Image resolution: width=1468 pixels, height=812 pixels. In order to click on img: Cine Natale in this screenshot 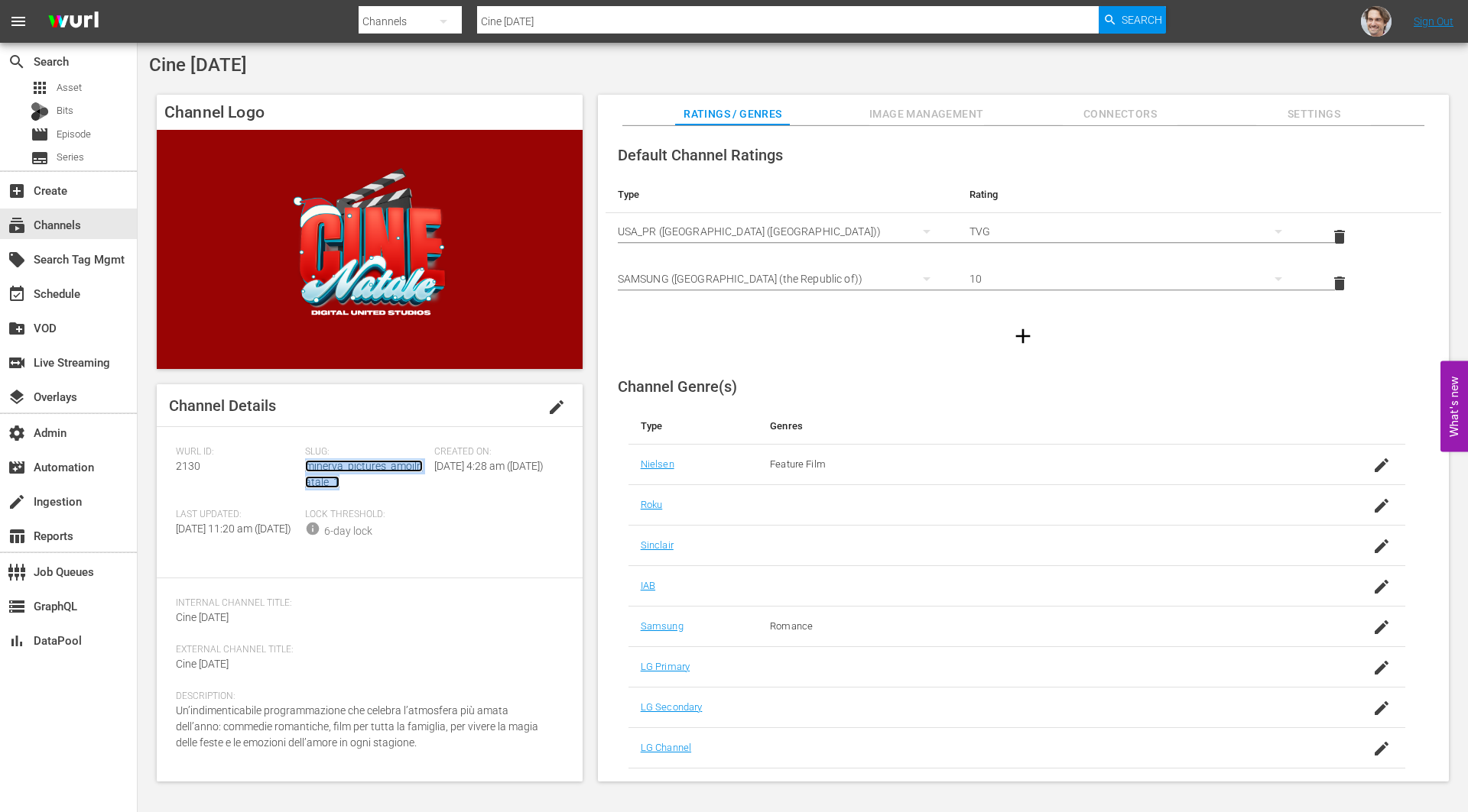, I will do `click(369, 250)`.